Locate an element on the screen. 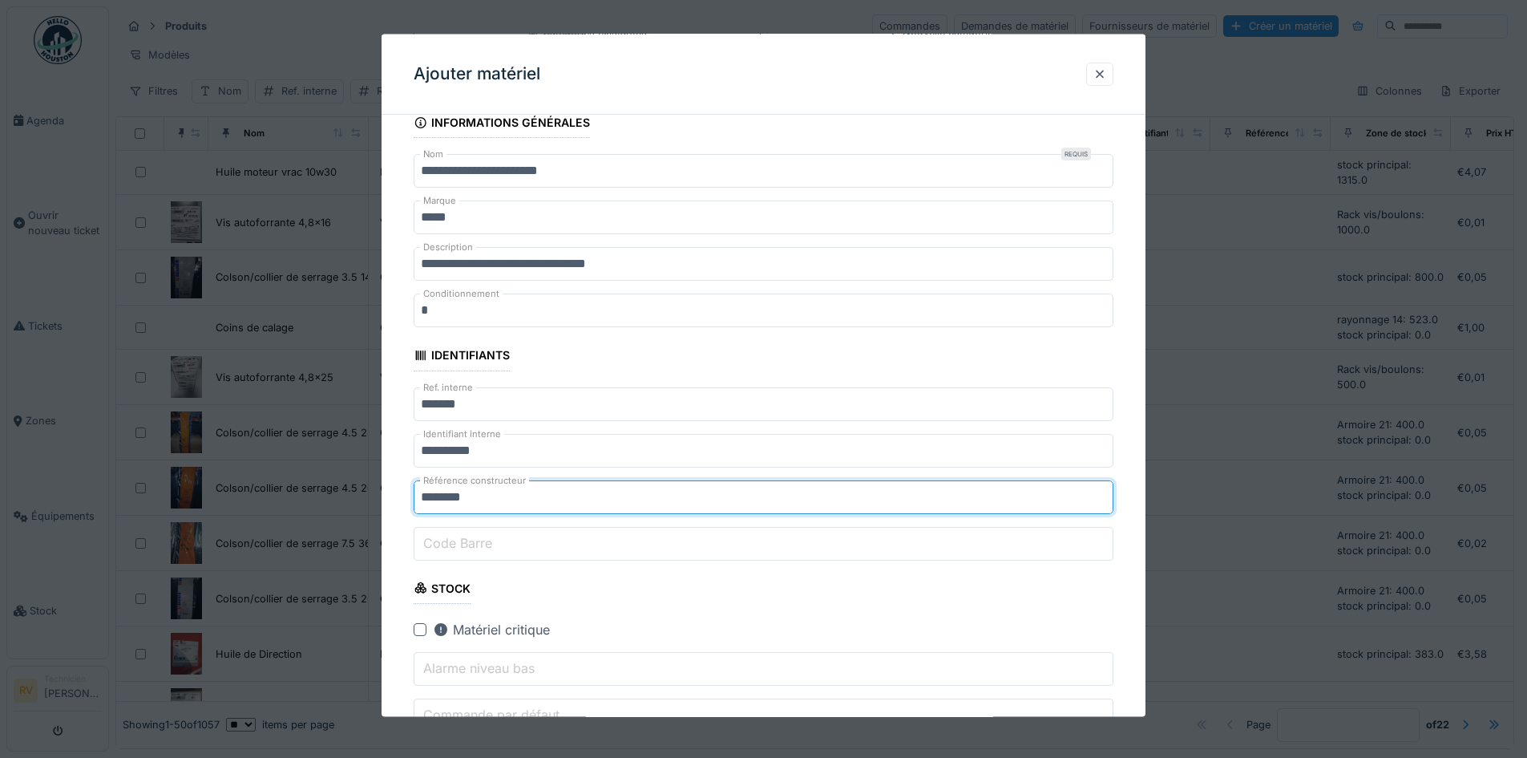 The image size is (1527, 758). label: Identifiant interne is located at coordinates (462, 433).